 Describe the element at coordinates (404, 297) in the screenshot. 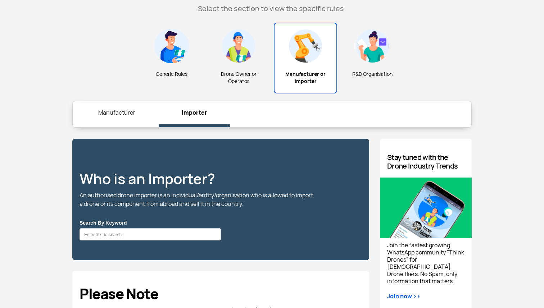

I see `a: Join now >>` at that location.